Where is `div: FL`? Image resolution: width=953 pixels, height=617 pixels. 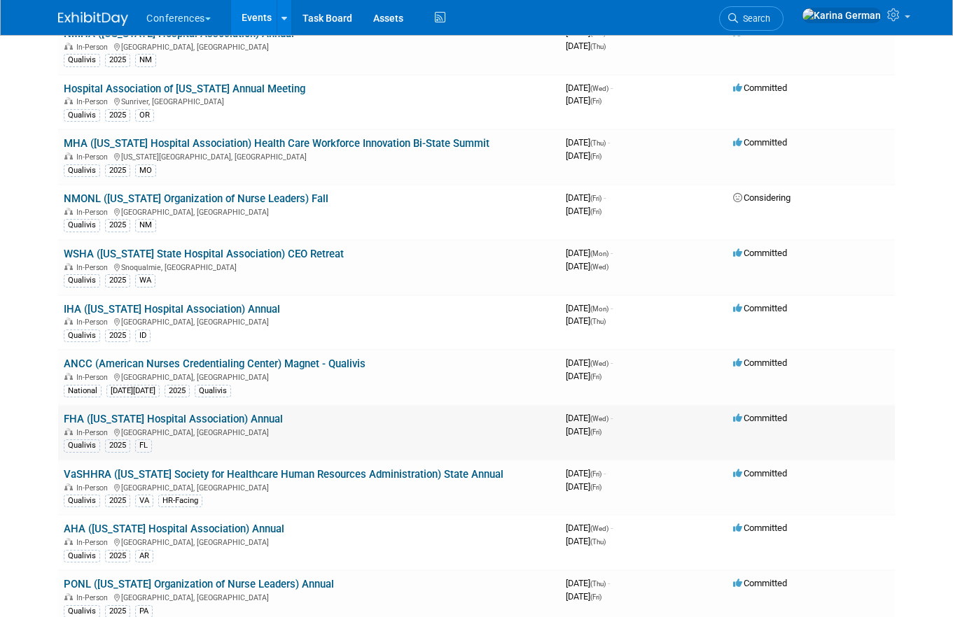 div: FL is located at coordinates (144, 446).